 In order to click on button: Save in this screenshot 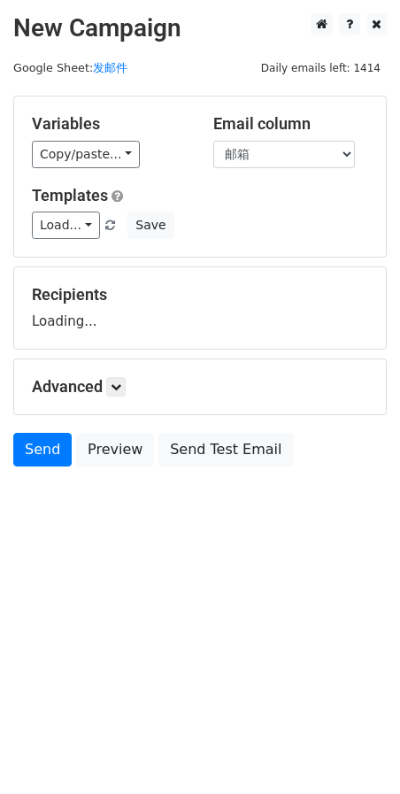, I will do `click(151, 225)`.